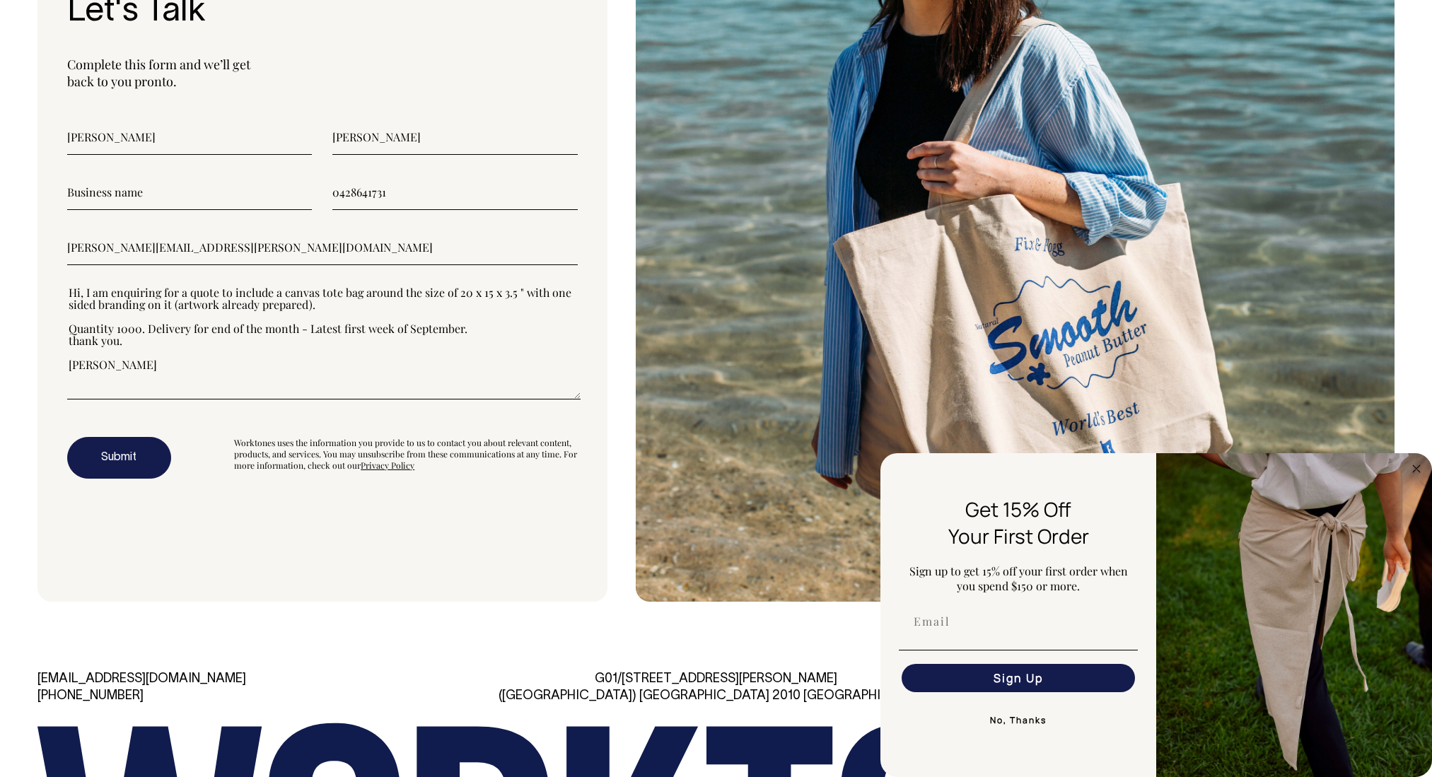 This screenshot has width=1432, height=777. What do you see at coordinates (1018, 536) in the screenshot?
I see `span: Your First Order` at bounding box center [1018, 536].